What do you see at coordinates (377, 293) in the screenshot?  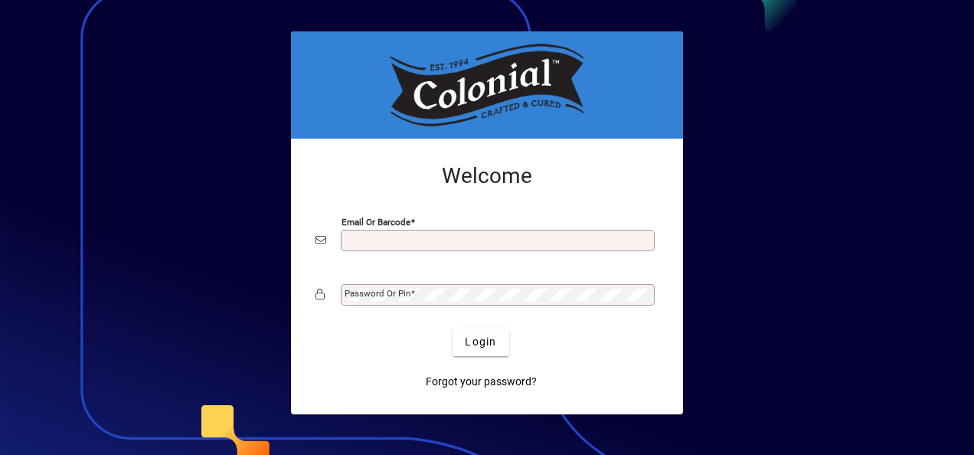 I see `mat-label: Password or Pin` at bounding box center [377, 293].